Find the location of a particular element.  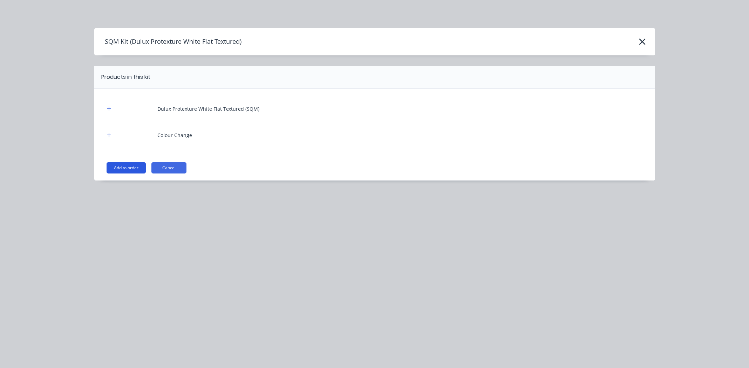

h4: SQM Kit (Dulux Protexture White Flat Textured) is located at coordinates (168, 42).